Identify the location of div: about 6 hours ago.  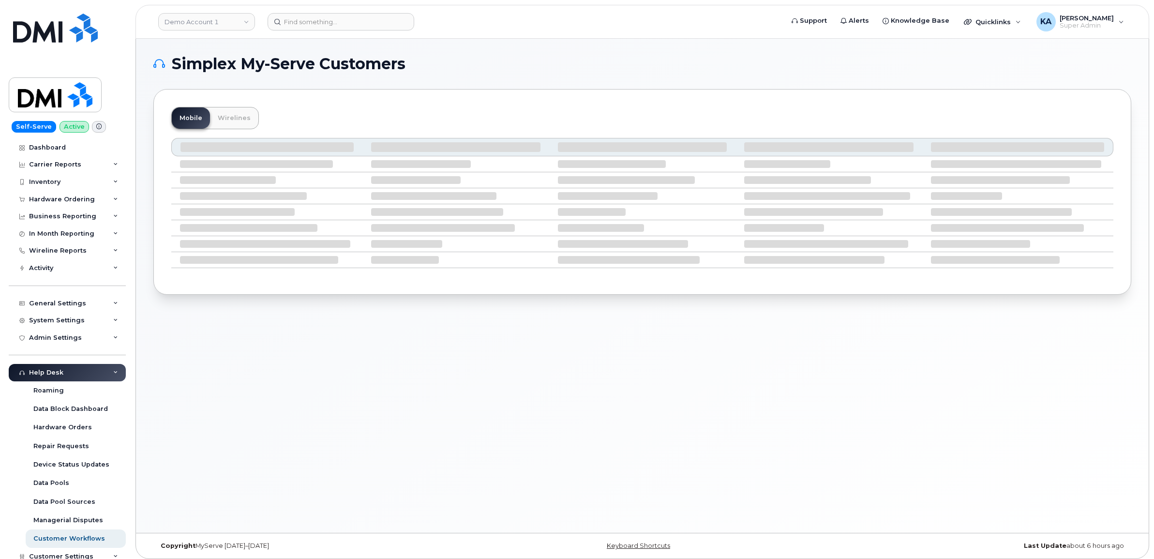
(968, 546).